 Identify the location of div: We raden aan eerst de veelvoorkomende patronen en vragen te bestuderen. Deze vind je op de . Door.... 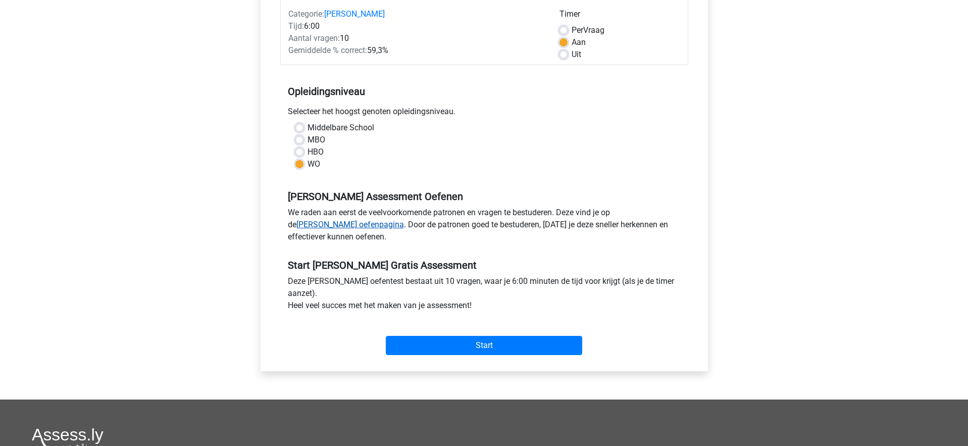
(484, 227).